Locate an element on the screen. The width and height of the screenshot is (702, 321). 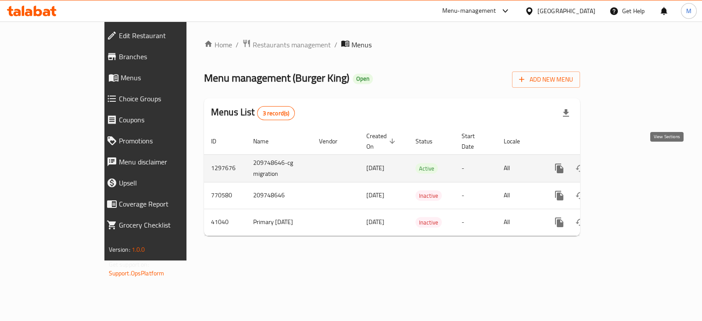
a: Coupons is located at coordinates (161, 120).